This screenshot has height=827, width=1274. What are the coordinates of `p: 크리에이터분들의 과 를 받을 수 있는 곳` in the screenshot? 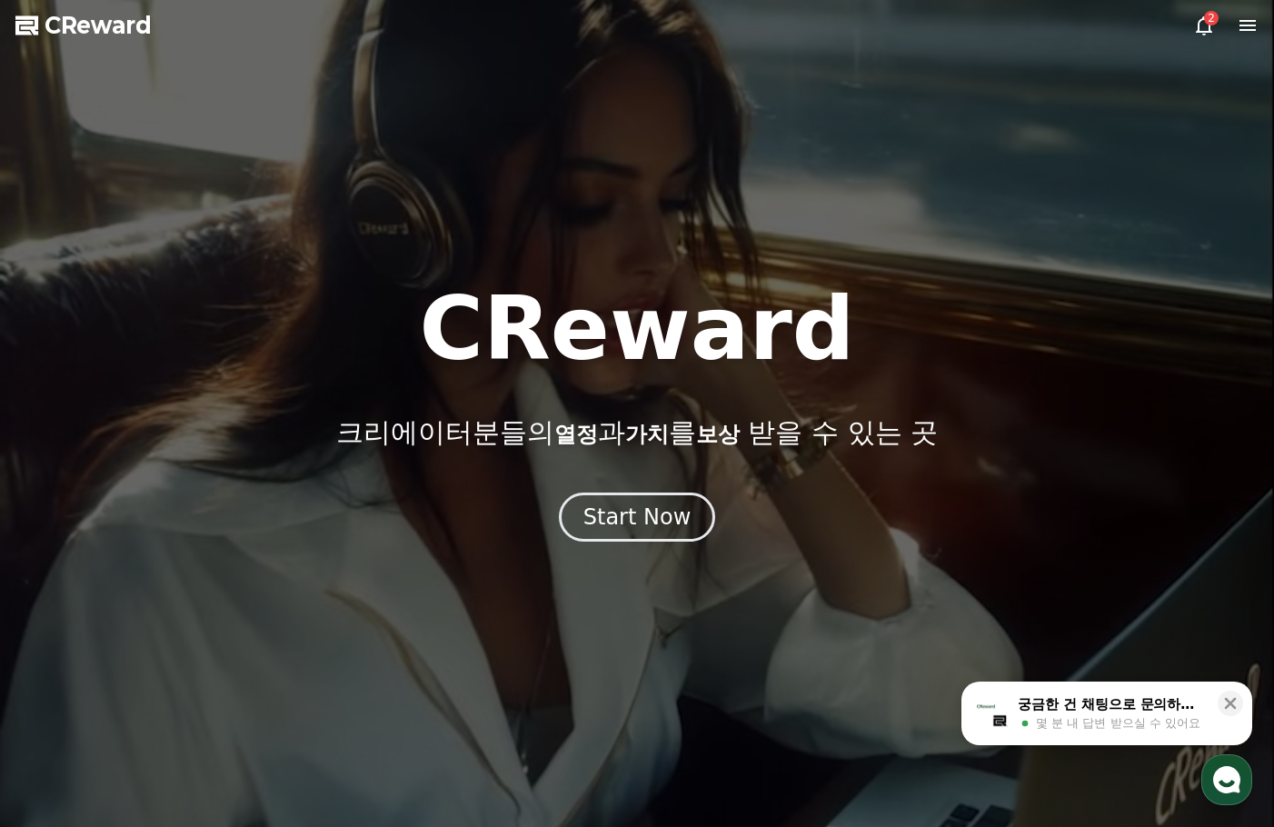 It's located at (637, 433).